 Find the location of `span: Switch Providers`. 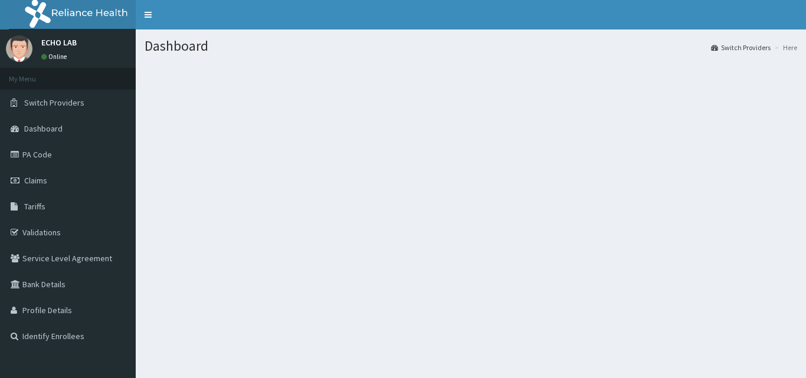

span: Switch Providers is located at coordinates (54, 103).